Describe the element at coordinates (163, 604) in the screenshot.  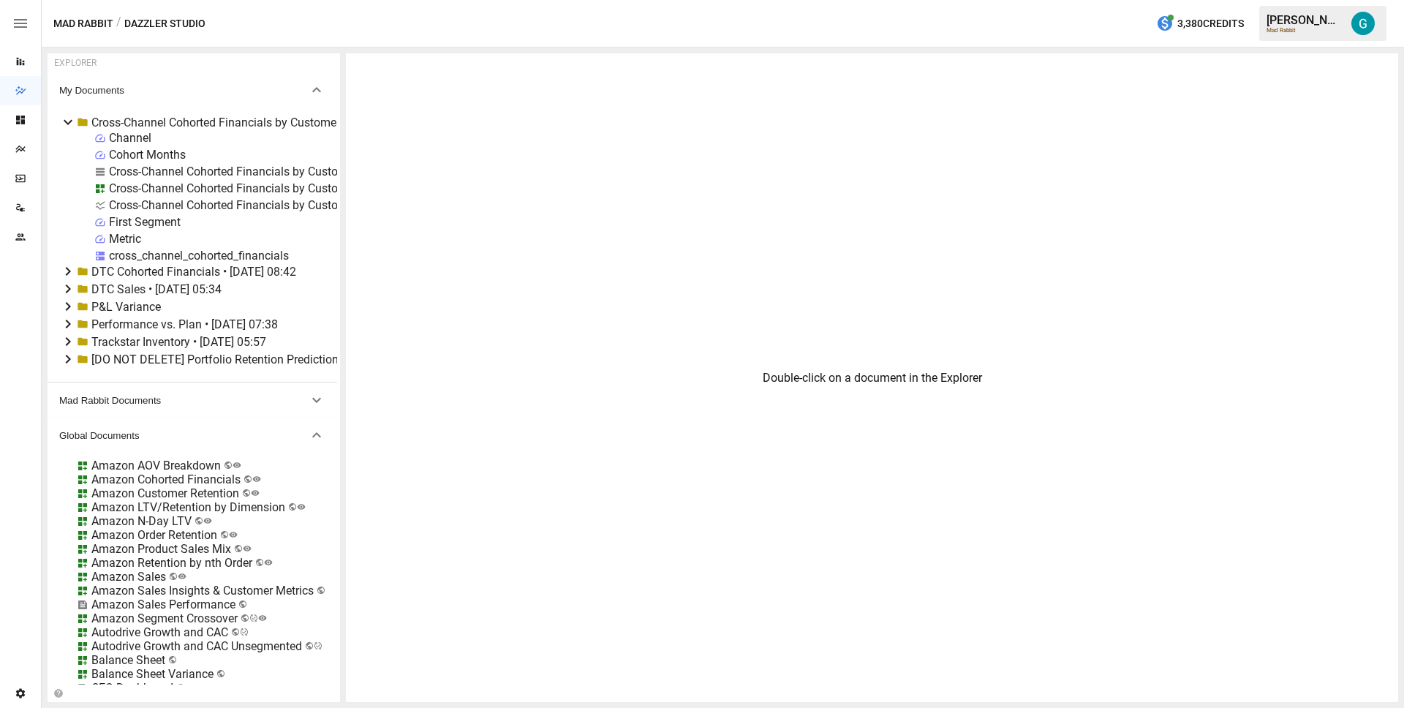
I see `div: Amazon Sales Performance` at that location.